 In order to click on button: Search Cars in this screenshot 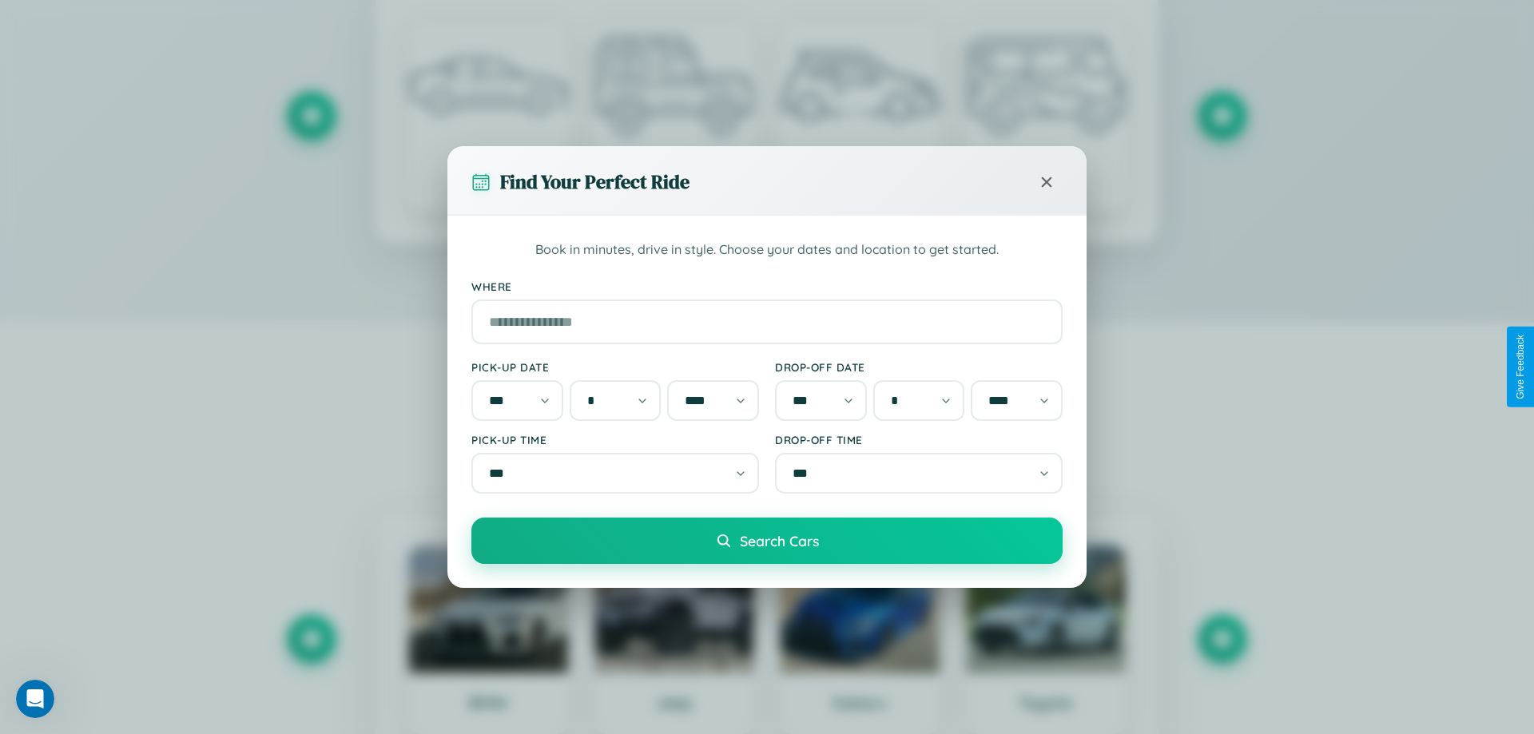, I will do `click(767, 541)`.